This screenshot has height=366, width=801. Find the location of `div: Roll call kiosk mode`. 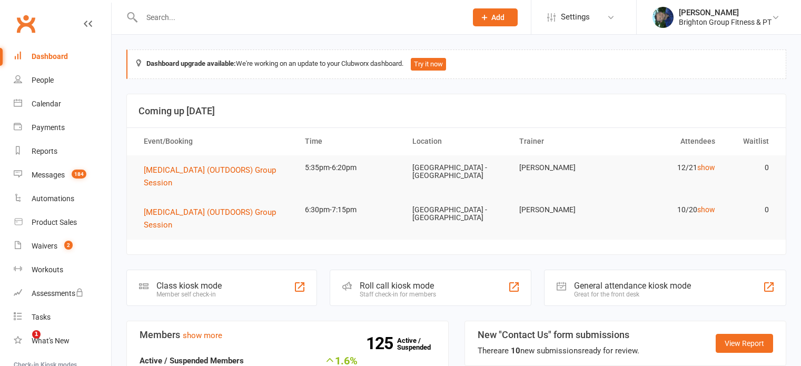

div: Roll call kiosk mode is located at coordinates (398, 285).